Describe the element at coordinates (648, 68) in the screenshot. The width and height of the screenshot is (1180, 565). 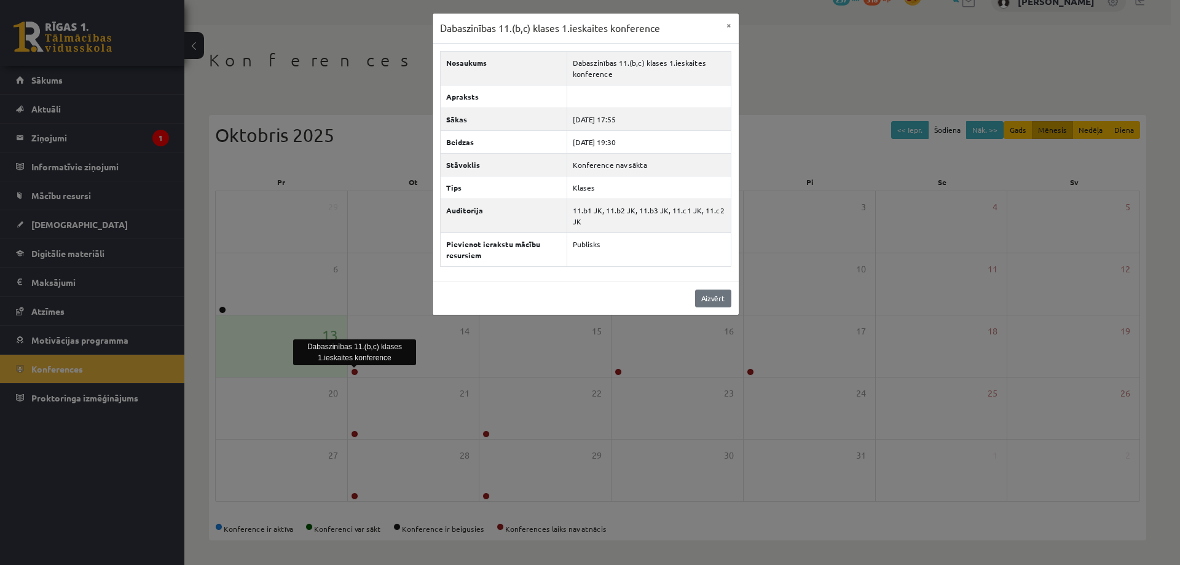
I see `td: Dabaszinības 11.(b,c) klases 1.ieskaites konference` at that location.